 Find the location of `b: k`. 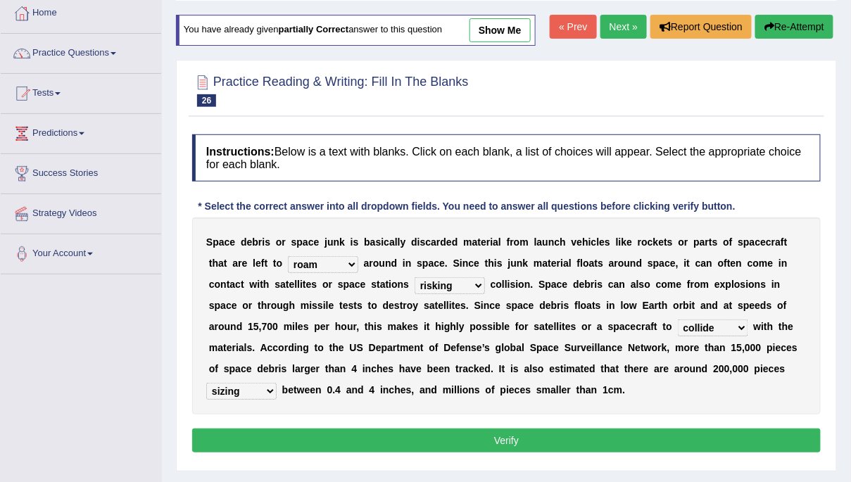

b: k is located at coordinates (342, 242).